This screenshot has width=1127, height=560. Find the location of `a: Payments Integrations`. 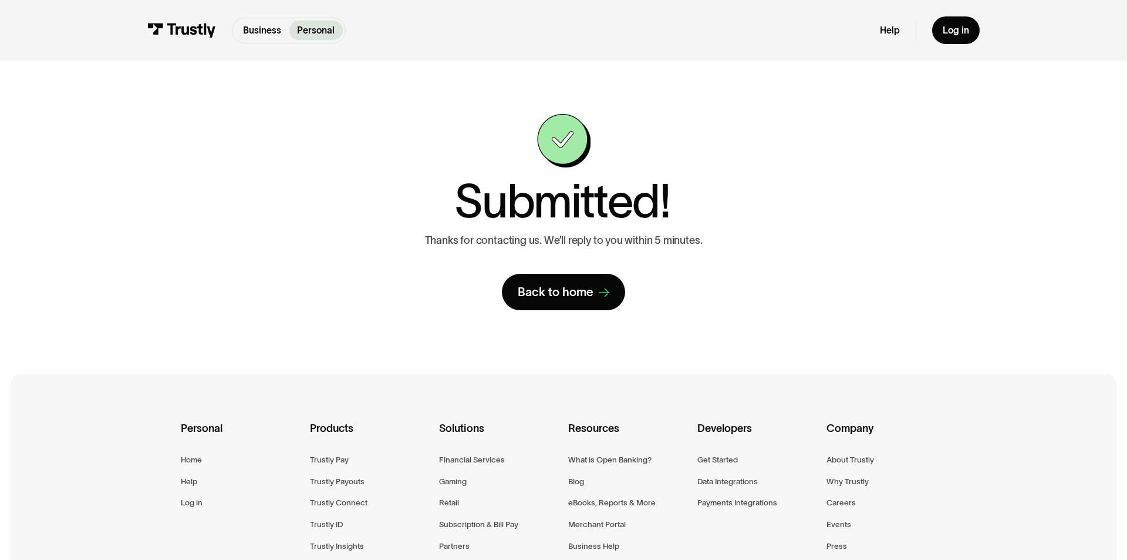

a: Payments Integrations is located at coordinates (737, 502).